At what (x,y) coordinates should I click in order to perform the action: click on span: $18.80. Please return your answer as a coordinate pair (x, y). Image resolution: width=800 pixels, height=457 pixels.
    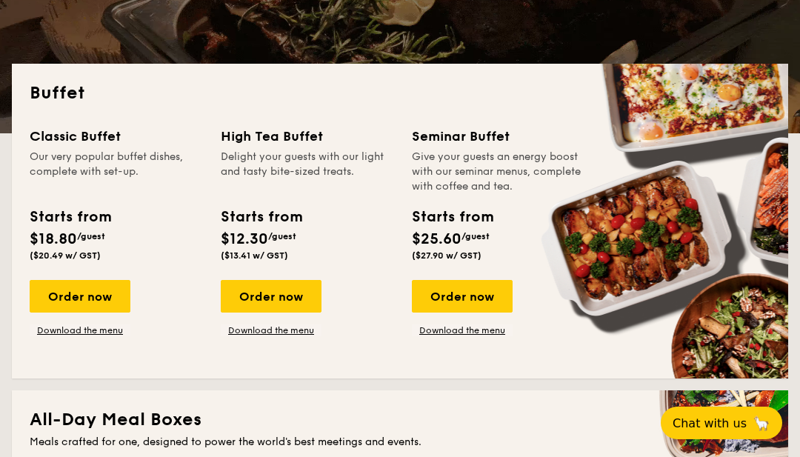
    Looking at the image, I should click on (53, 239).